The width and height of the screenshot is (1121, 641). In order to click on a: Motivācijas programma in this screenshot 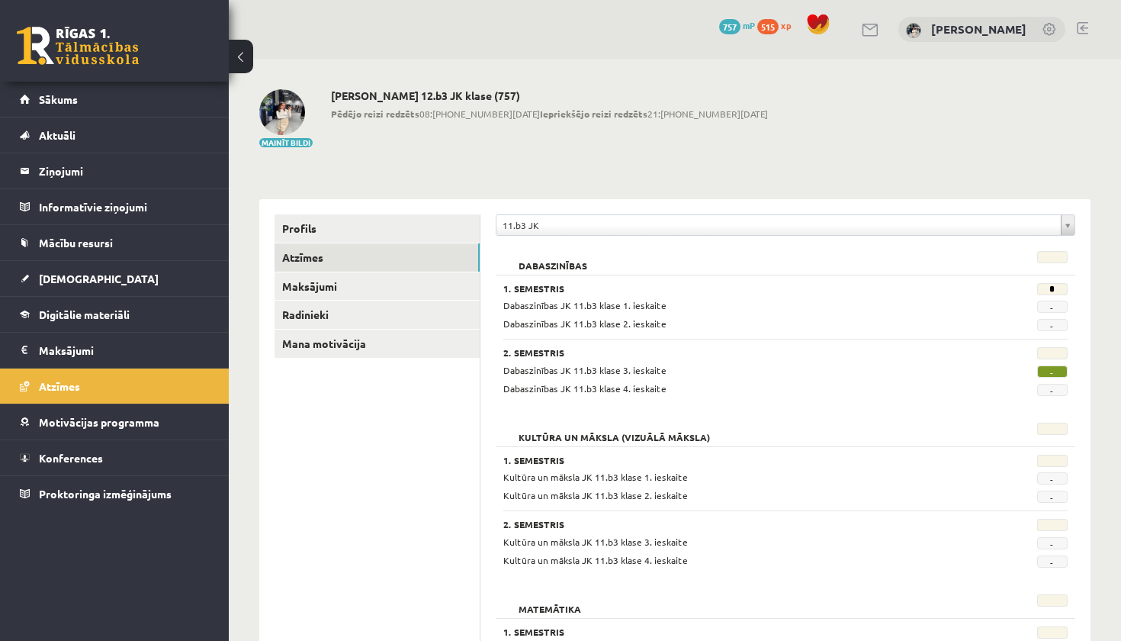, I will do `click(114, 422)`.